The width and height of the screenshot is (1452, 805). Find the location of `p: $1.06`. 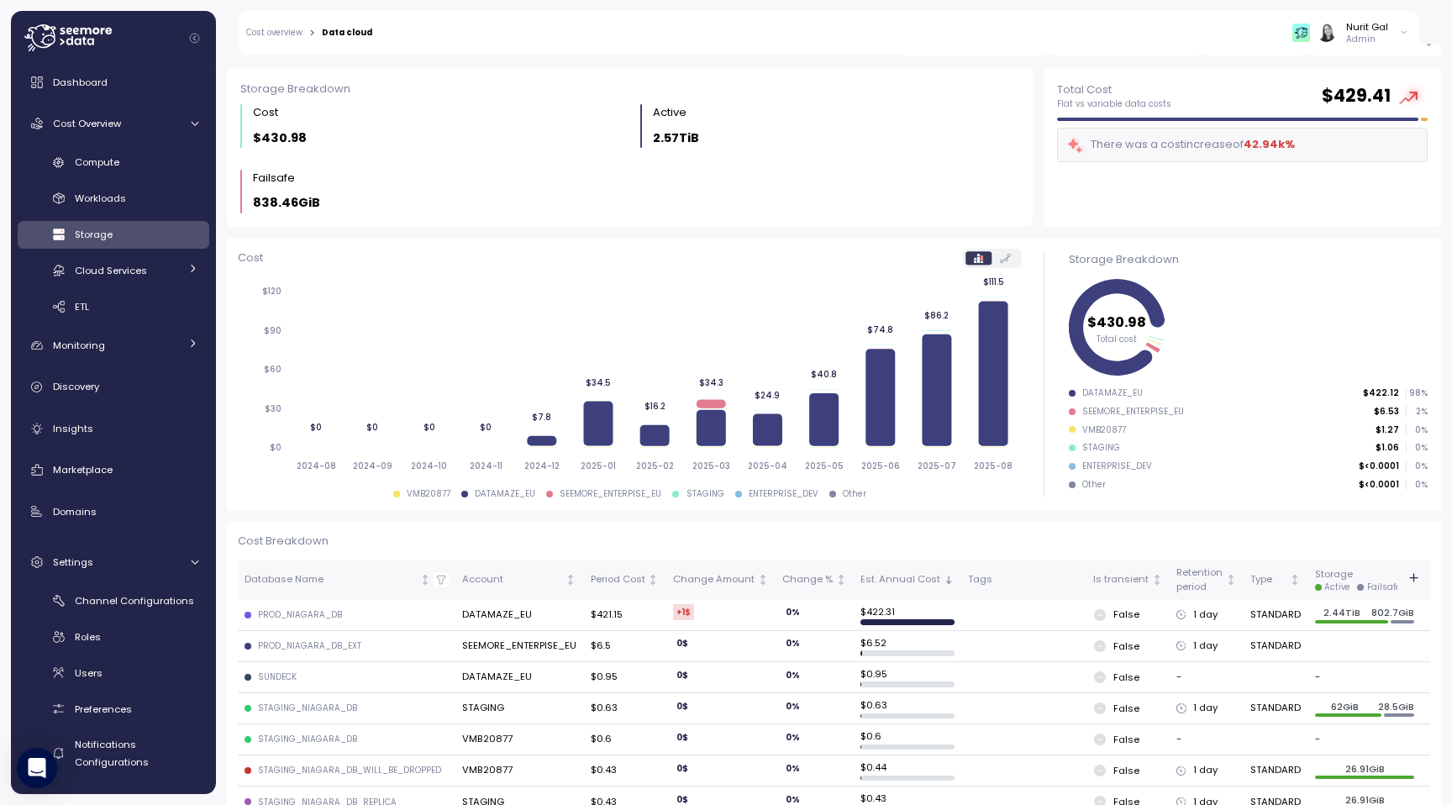

p: $1.06 is located at coordinates (1388, 448).